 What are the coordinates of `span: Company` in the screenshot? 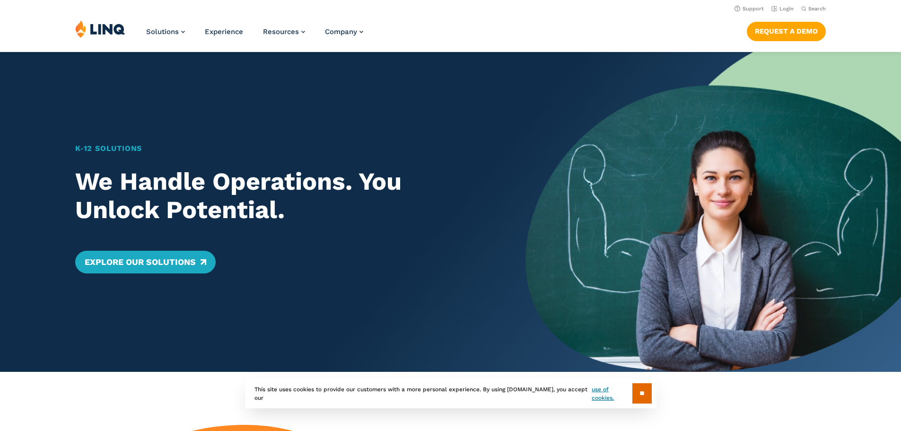 It's located at (341, 32).